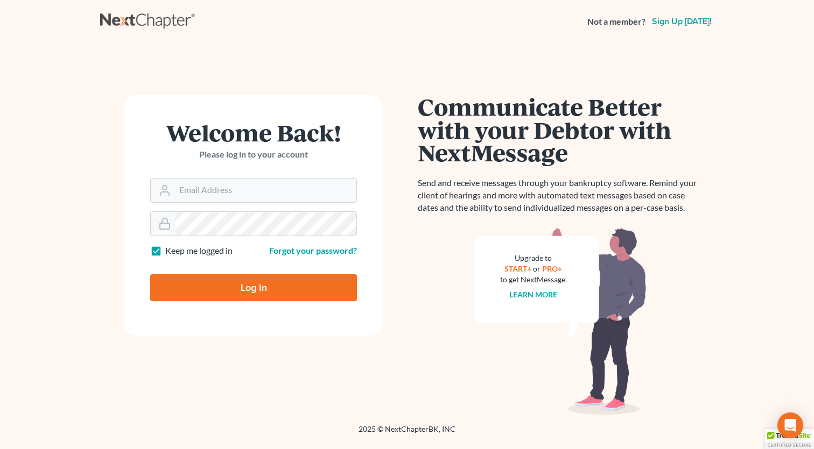  What do you see at coordinates (560, 195) in the screenshot?
I see `p: Send and receive messages through your bankruptcy software. Remind your client of hearings and mo...` at bounding box center [560, 195].